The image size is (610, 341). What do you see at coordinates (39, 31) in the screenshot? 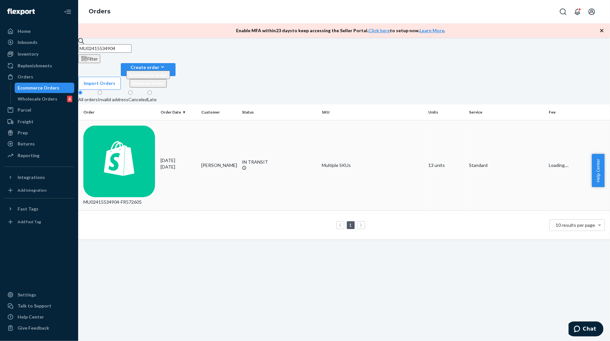
I see `a: Home` at bounding box center [39, 31].